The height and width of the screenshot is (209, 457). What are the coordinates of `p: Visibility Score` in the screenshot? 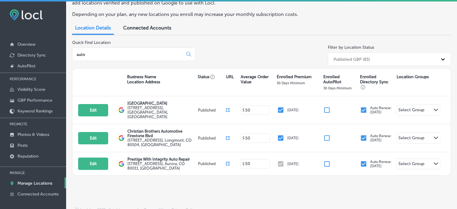 It's located at (31, 89).